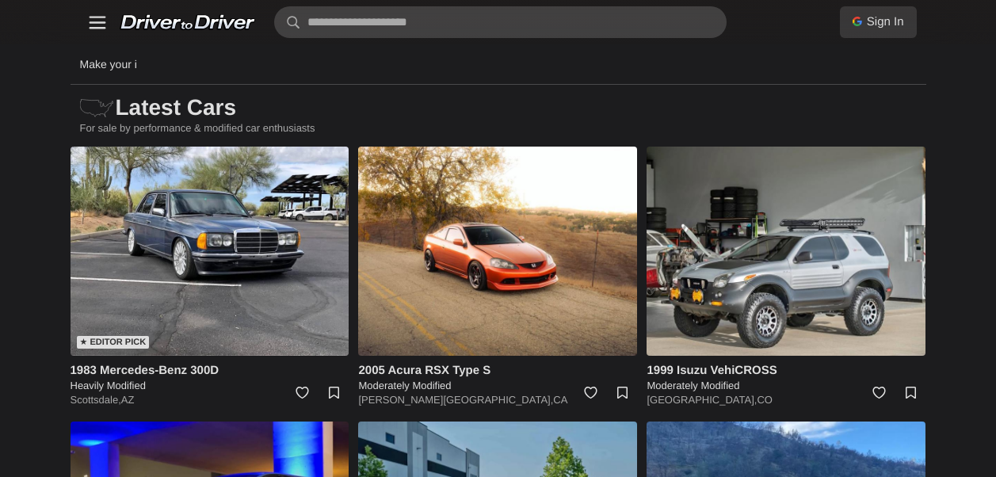  What do you see at coordinates (560, 399) in the screenshot?
I see `a: CA` at bounding box center [560, 399].